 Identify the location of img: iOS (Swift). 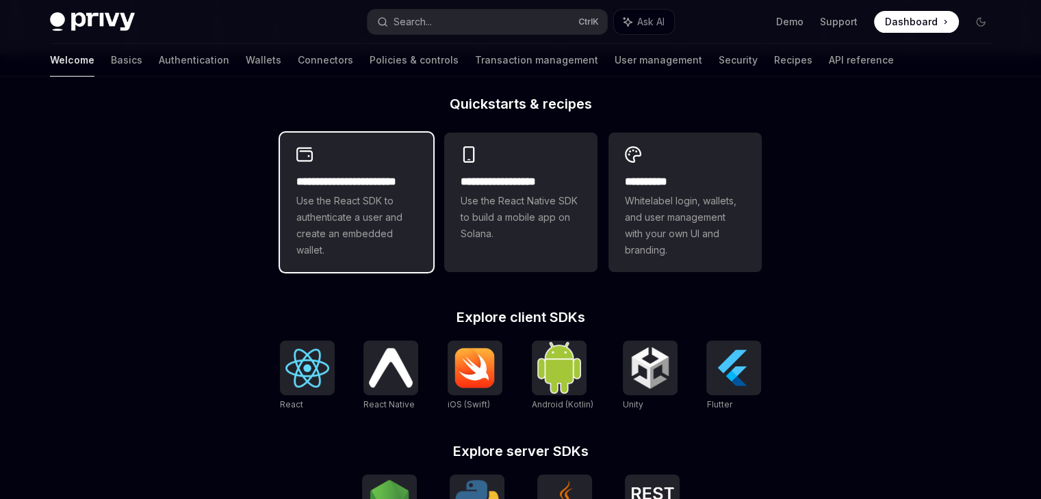
(475, 368).